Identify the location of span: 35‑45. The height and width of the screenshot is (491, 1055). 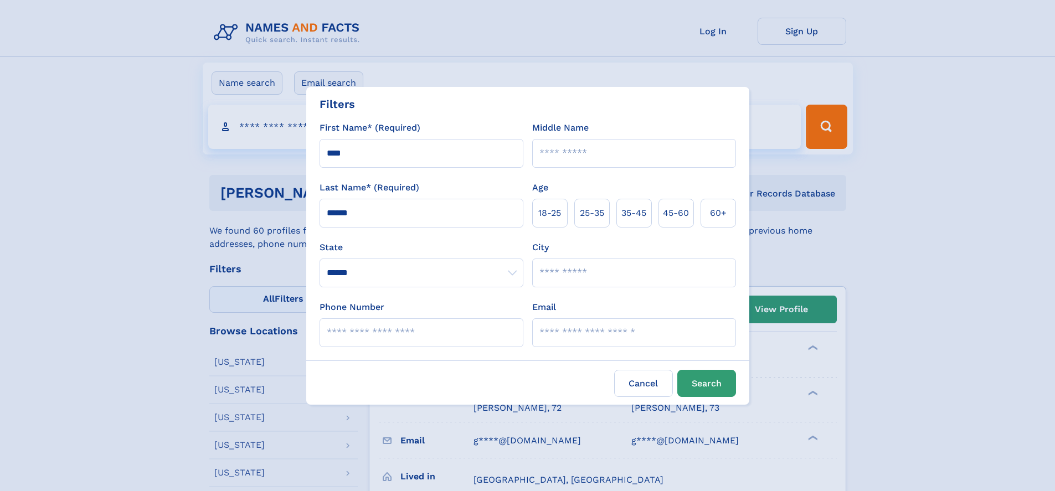
(633, 213).